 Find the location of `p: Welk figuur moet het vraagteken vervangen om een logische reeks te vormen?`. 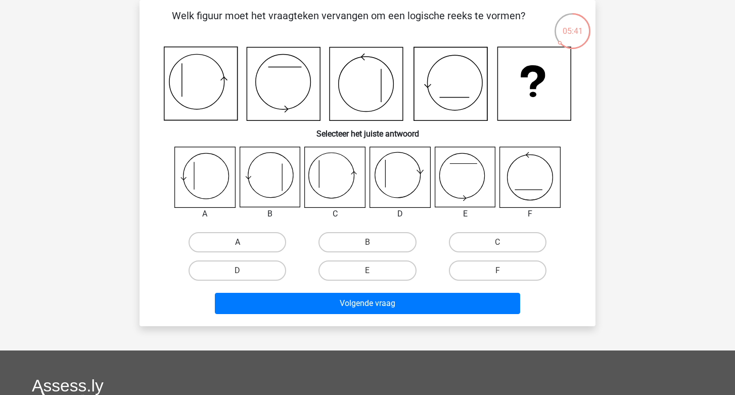

p: Welk figuur moet het vraagteken vervangen om een logische reeks te vormen? is located at coordinates (348, 23).